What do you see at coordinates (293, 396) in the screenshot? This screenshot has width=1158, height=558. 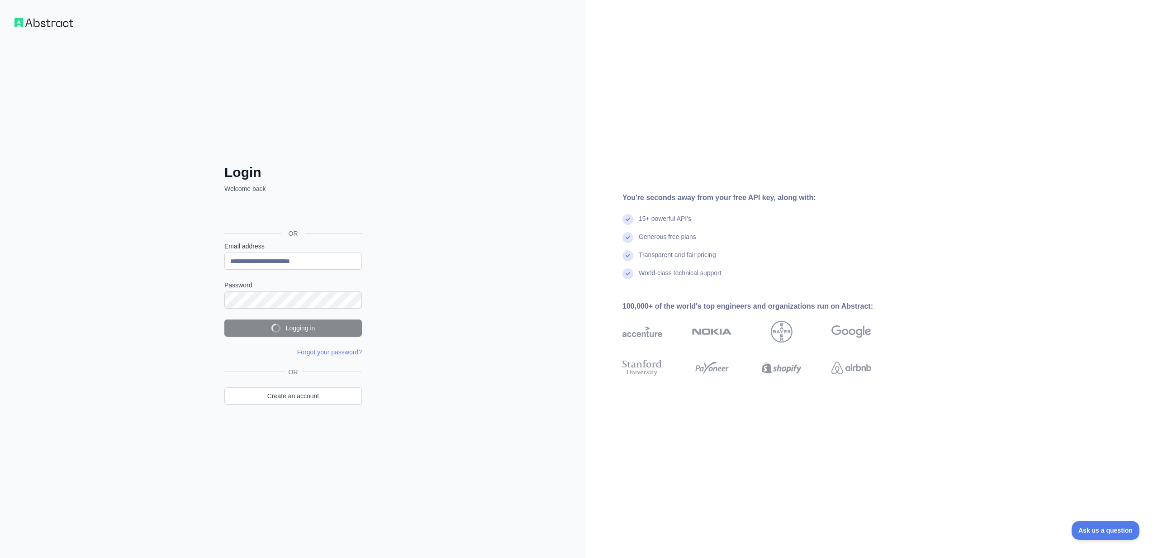 I see `a: Create an account` at bounding box center [293, 396].